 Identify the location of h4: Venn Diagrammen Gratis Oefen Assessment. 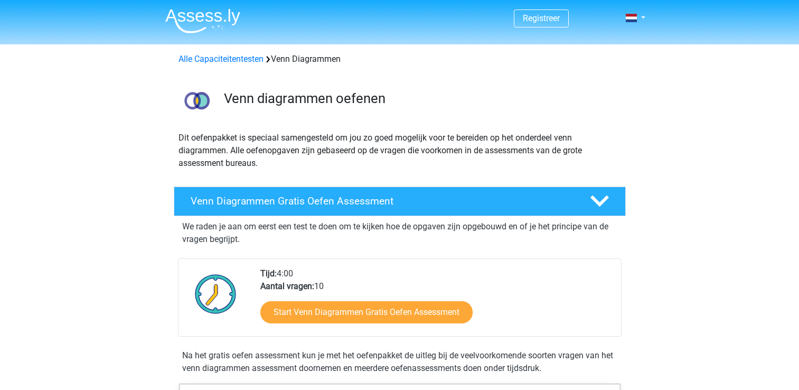
(382, 201).